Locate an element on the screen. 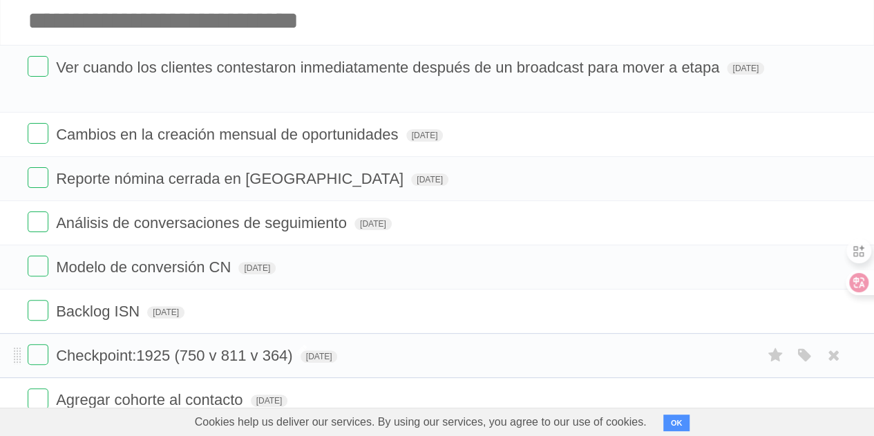  span: Modelo de conversión CN is located at coordinates (145, 267).